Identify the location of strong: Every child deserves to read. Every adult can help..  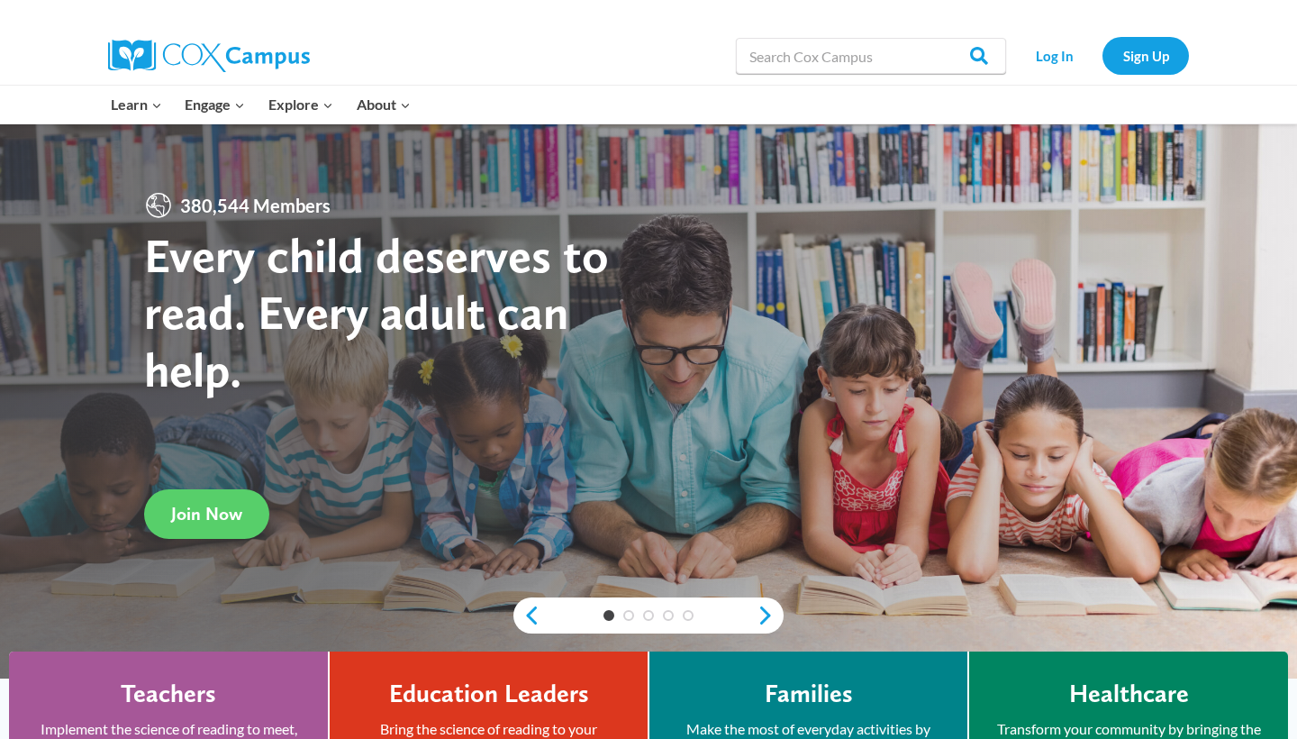
(376, 312).